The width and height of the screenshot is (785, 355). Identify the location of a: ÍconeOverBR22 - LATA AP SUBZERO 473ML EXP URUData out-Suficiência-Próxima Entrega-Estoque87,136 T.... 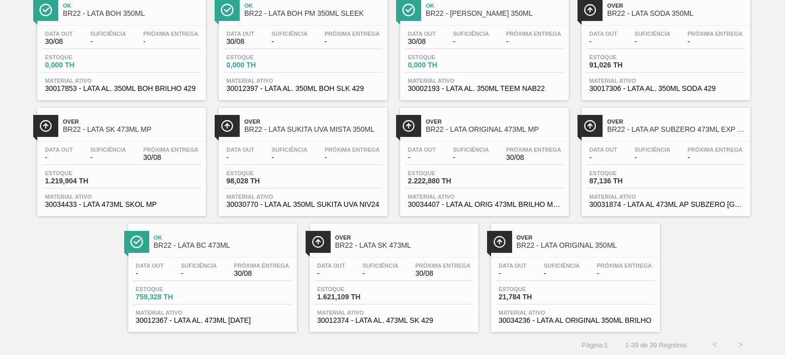
(665, 158).